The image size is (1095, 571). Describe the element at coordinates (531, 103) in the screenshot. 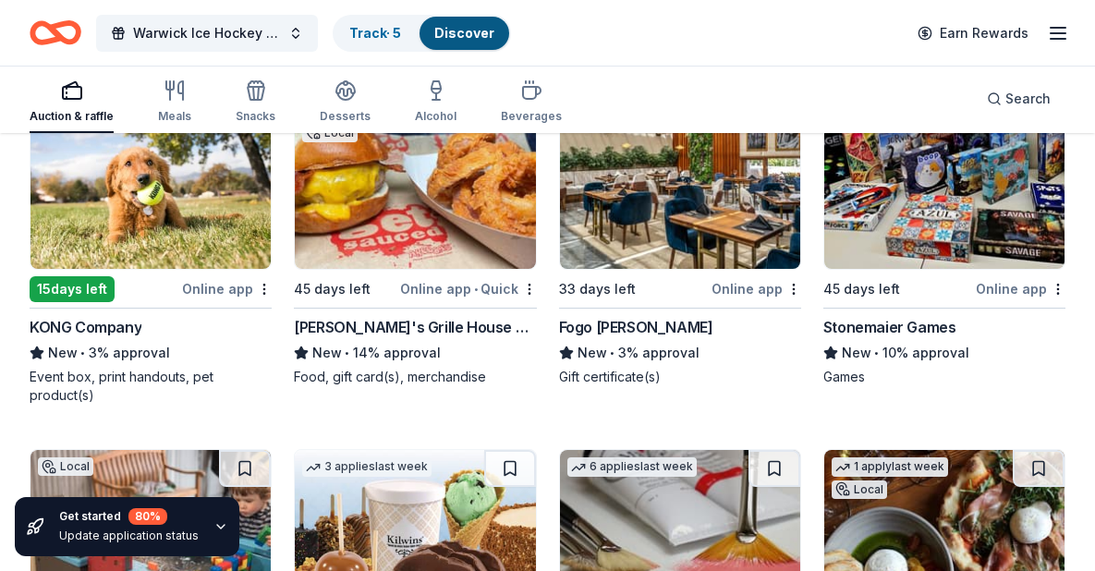

I see `button: Beverages` at that location.